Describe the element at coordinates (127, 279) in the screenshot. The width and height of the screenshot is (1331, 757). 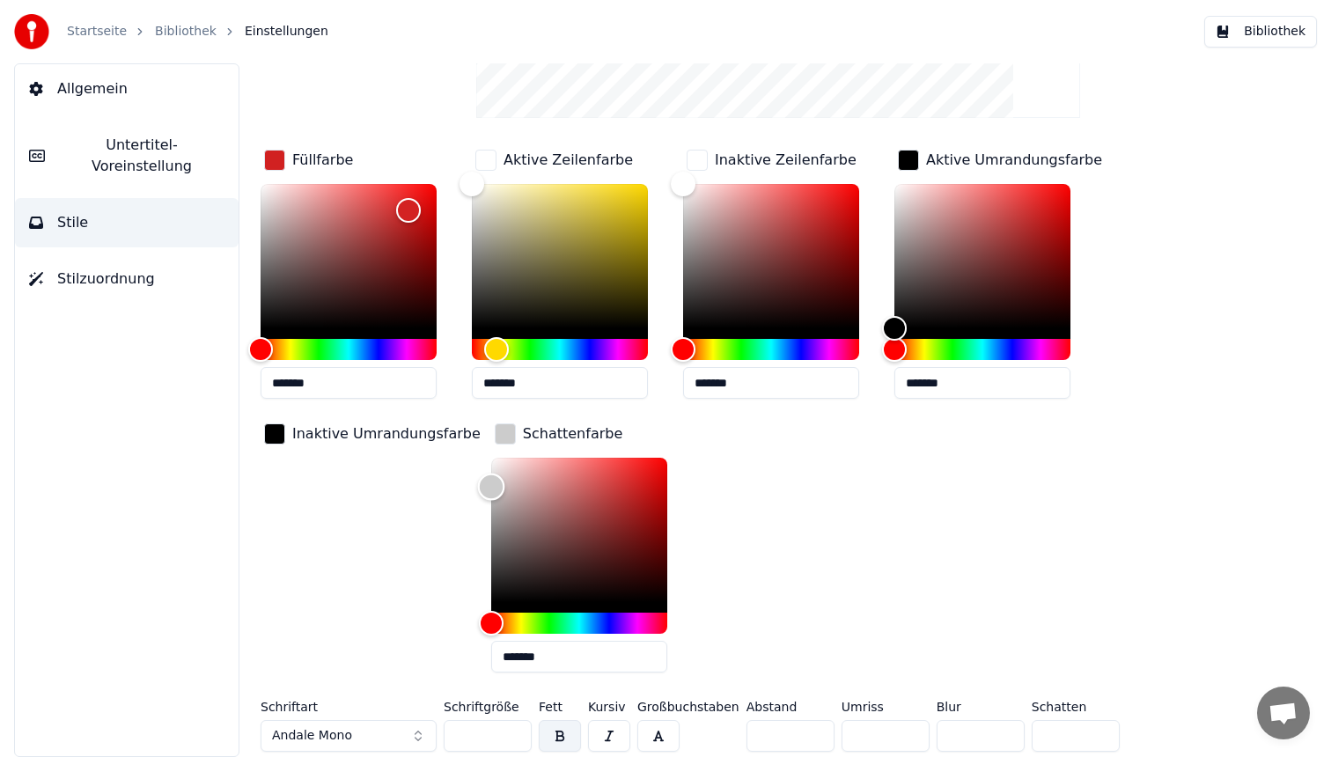
I see `button: Stilzuordnung` at that location.